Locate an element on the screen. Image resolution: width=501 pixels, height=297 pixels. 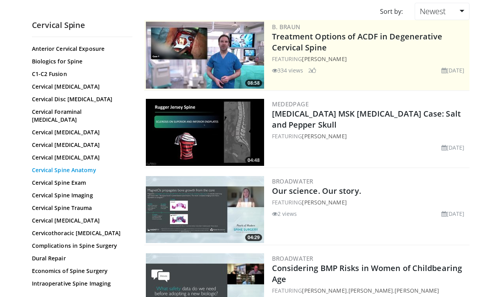
a: B. Braun is located at coordinates (286, 27).